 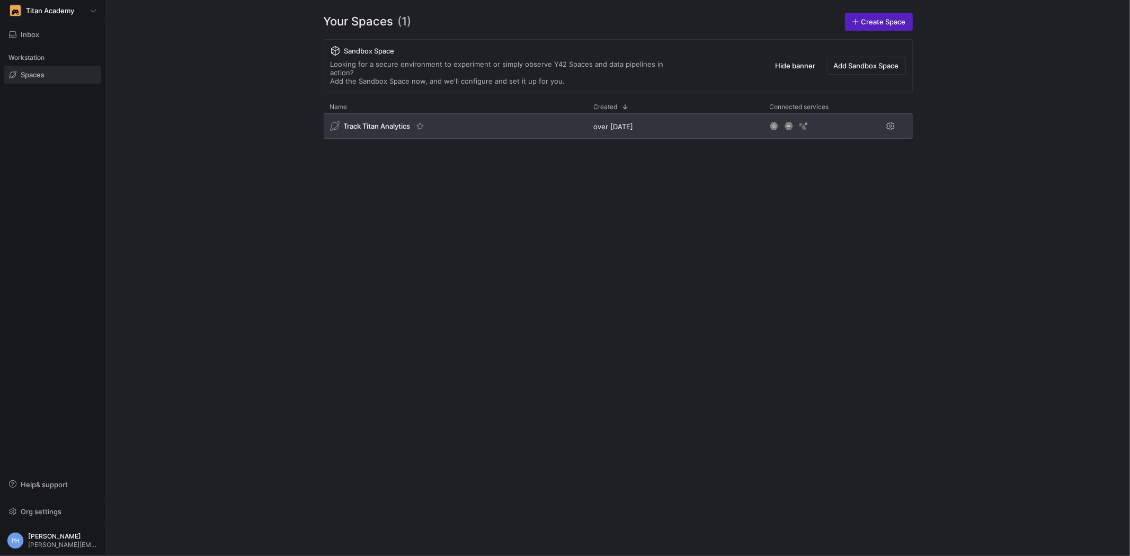 What do you see at coordinates (618, 128) in the screenshot?
I see `div: Press SPACE to select this row.` at bounding box center [618, 128].